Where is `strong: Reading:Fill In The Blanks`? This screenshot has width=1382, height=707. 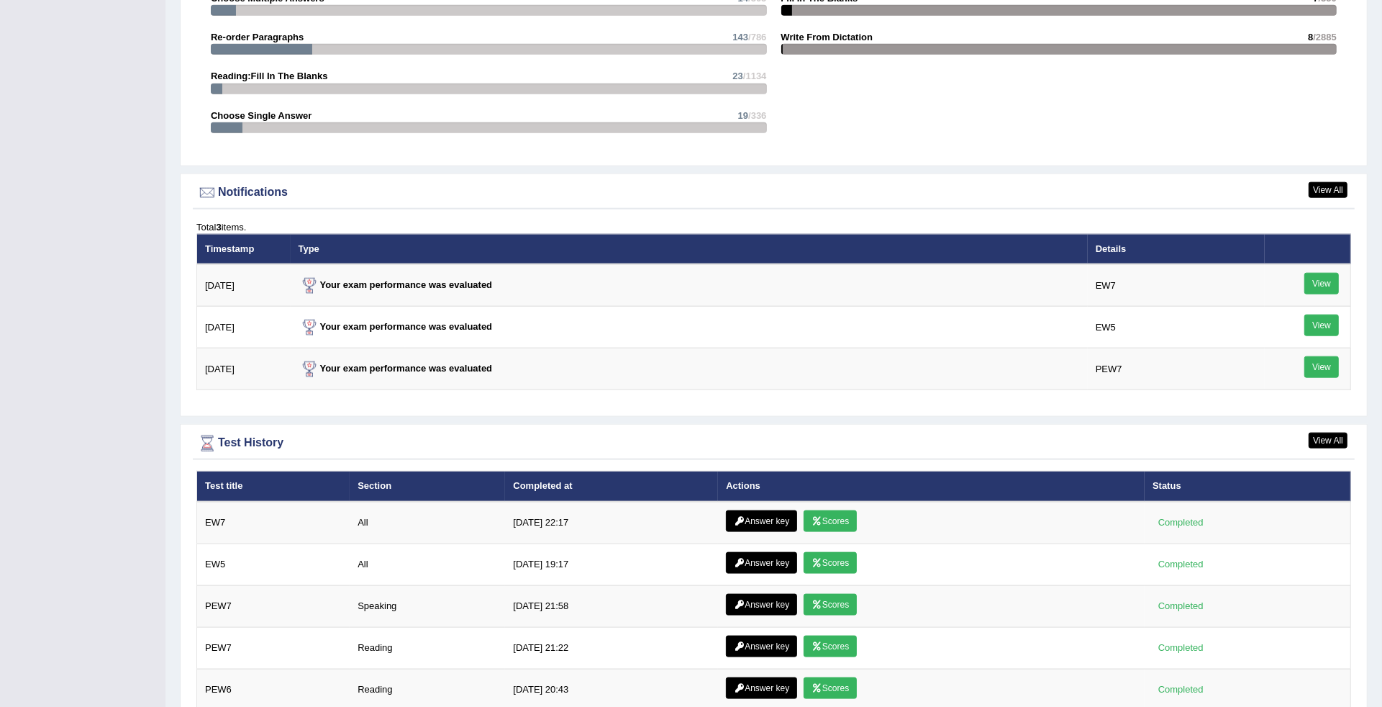
strong: Reading:Fill In The Blanks is located at coordinates (269, 76).